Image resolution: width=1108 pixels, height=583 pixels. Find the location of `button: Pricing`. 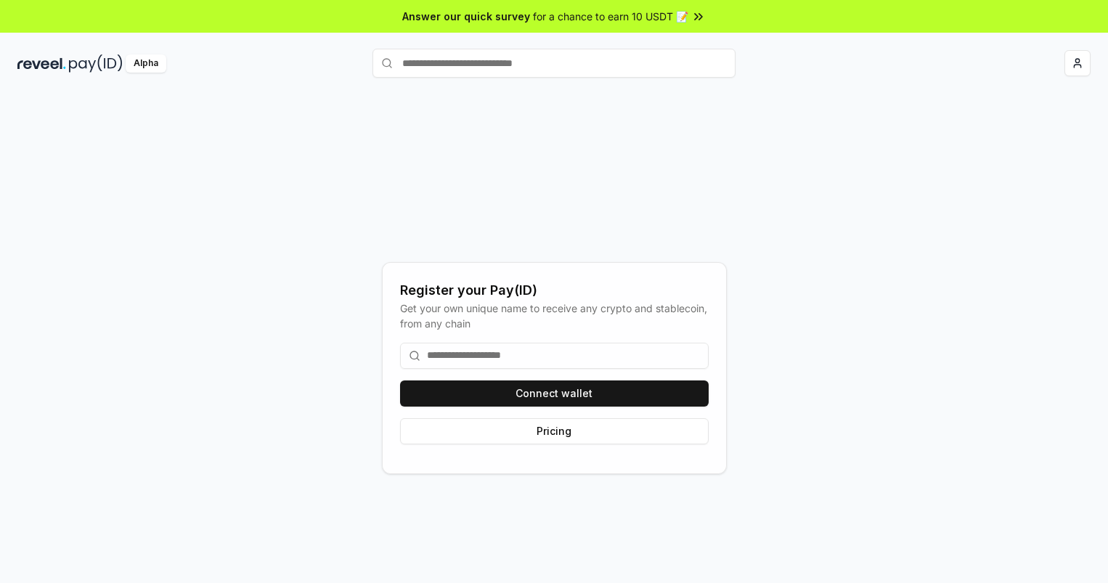

button: Pricing is located at coordinates (554, 431).